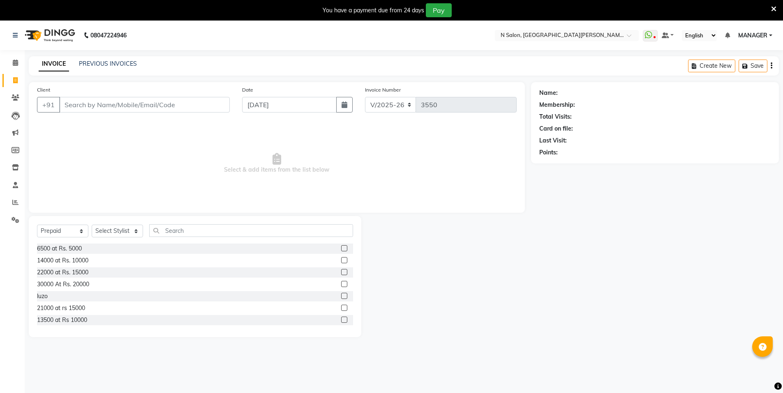  What do you see at coordinates (553, 141) in the screenshot?
I see `div: Last Visit:` at bounding box center [553, 141].